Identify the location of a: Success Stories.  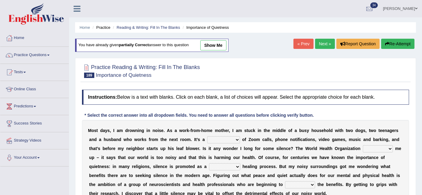
(35, 123).